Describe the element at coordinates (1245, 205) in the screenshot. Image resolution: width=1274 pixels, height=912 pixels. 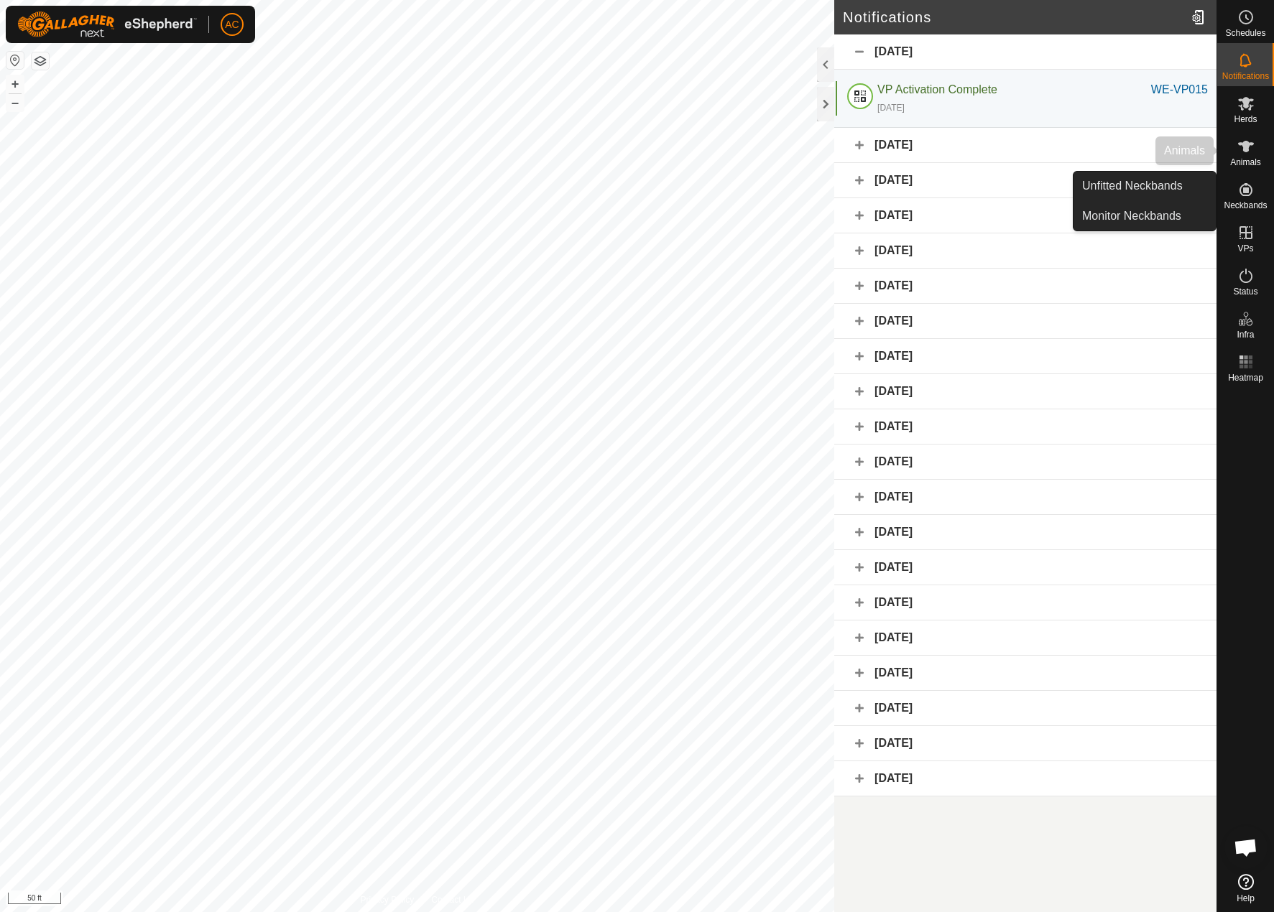
I see `span: Neckbands` at that location.